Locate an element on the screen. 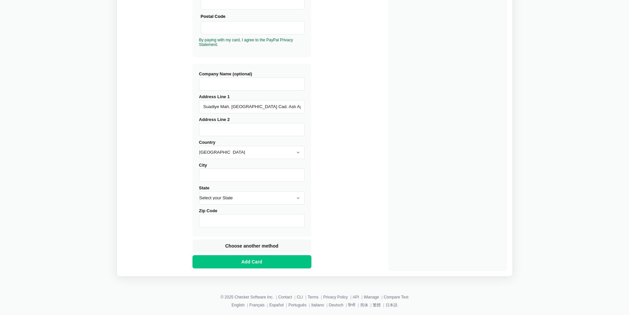  input: Address Line 2 is located at coordinates (252, 129).